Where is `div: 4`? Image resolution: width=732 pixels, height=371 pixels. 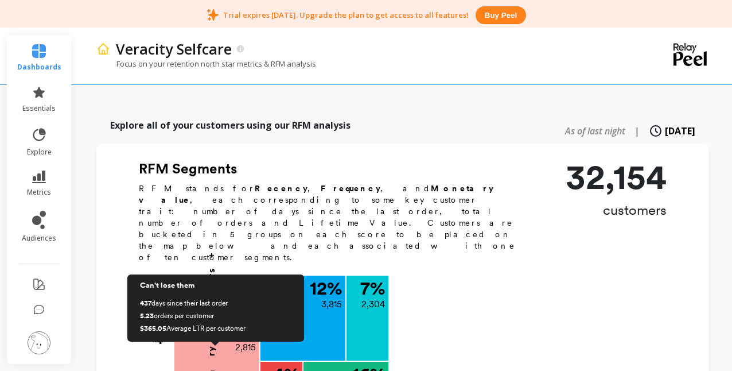 div: 4 is located at coordinates (164, 339).